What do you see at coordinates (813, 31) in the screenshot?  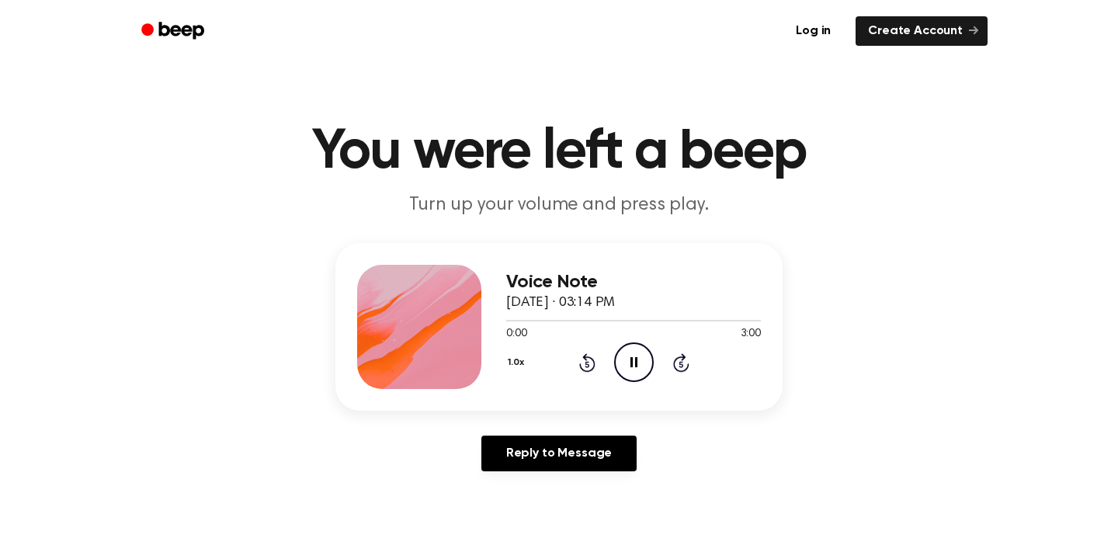 I see `a: Log in` at bounding box center [813, 31].